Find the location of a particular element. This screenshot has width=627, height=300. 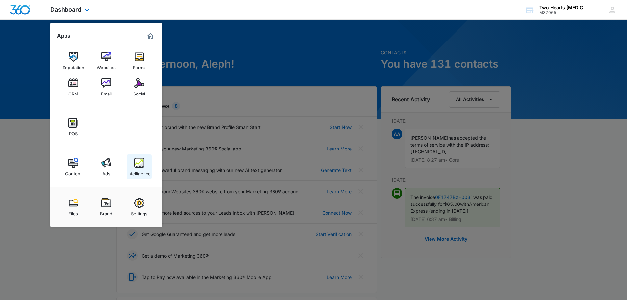

a: Social is located at coordinates (139, 87).